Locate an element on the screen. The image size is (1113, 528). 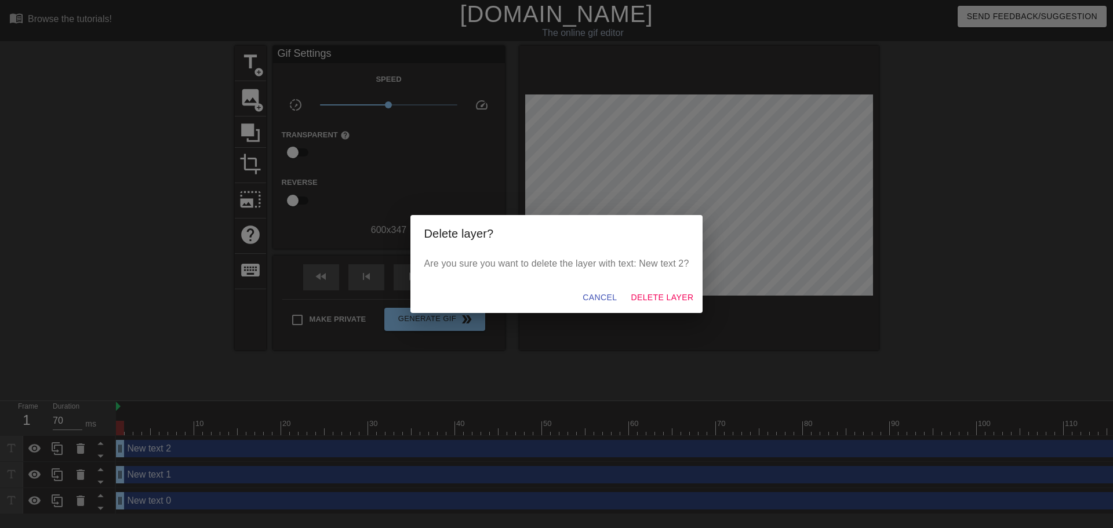
p: Are you sure you want to delete the layer with text: New text 2? is located at coordinates (556, 264).